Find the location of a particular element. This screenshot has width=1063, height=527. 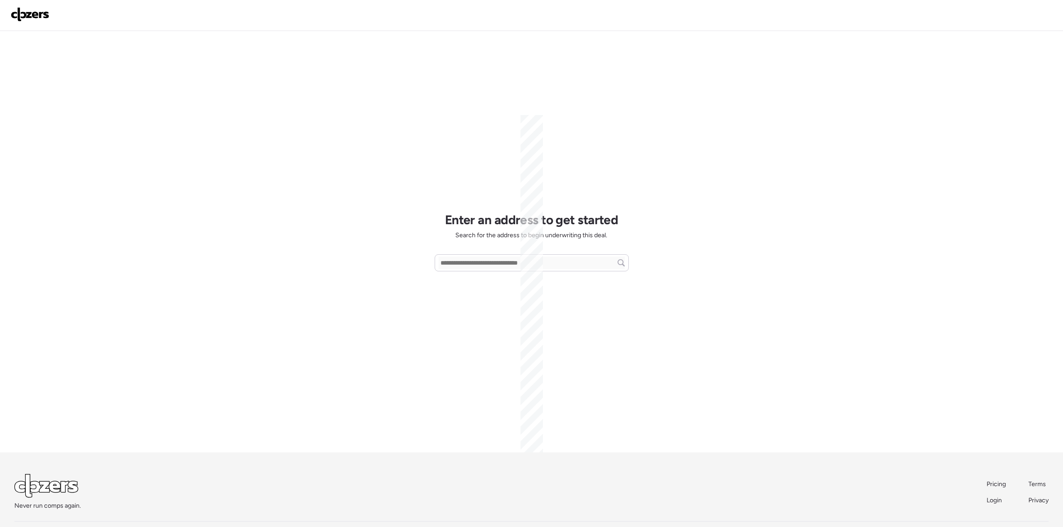

span: Search for the address to begin underwriting this deal. is located at coordinates (531, 235).